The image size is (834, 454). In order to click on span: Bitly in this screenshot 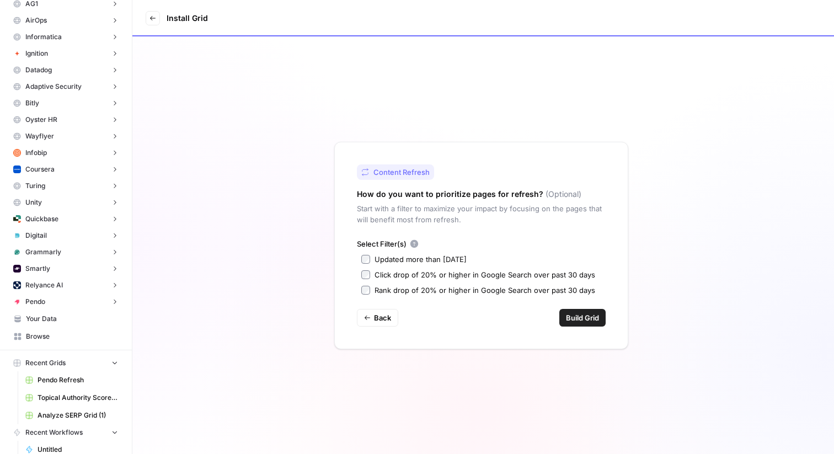, I will do `click(32, 103)`.